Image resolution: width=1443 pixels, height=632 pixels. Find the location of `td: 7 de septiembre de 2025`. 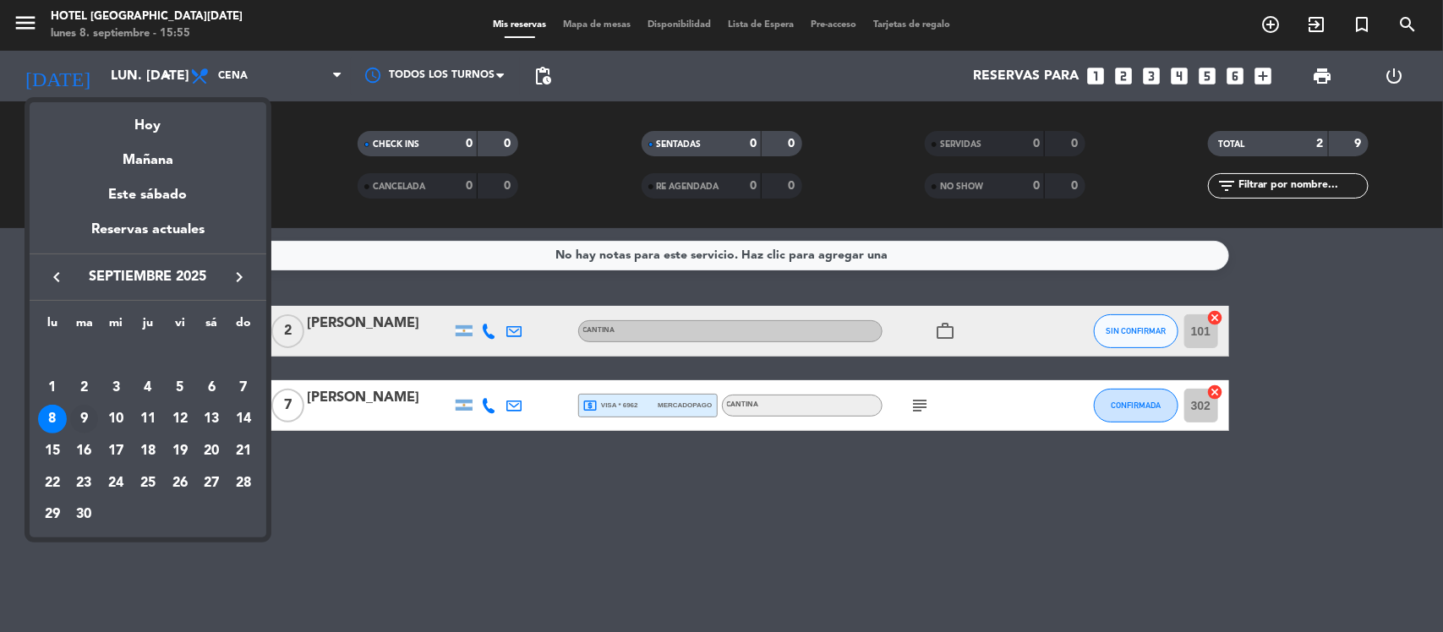

td: 7 de septiembre de 2025 is located at coordinates (243, 388).